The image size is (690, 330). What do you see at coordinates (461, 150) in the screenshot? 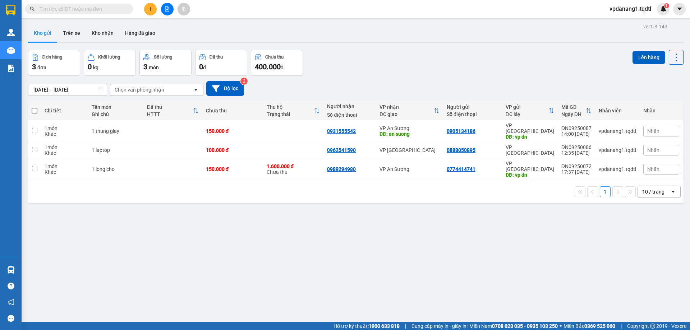
I see `div: 0888050895` at bounding box center [461, 150].